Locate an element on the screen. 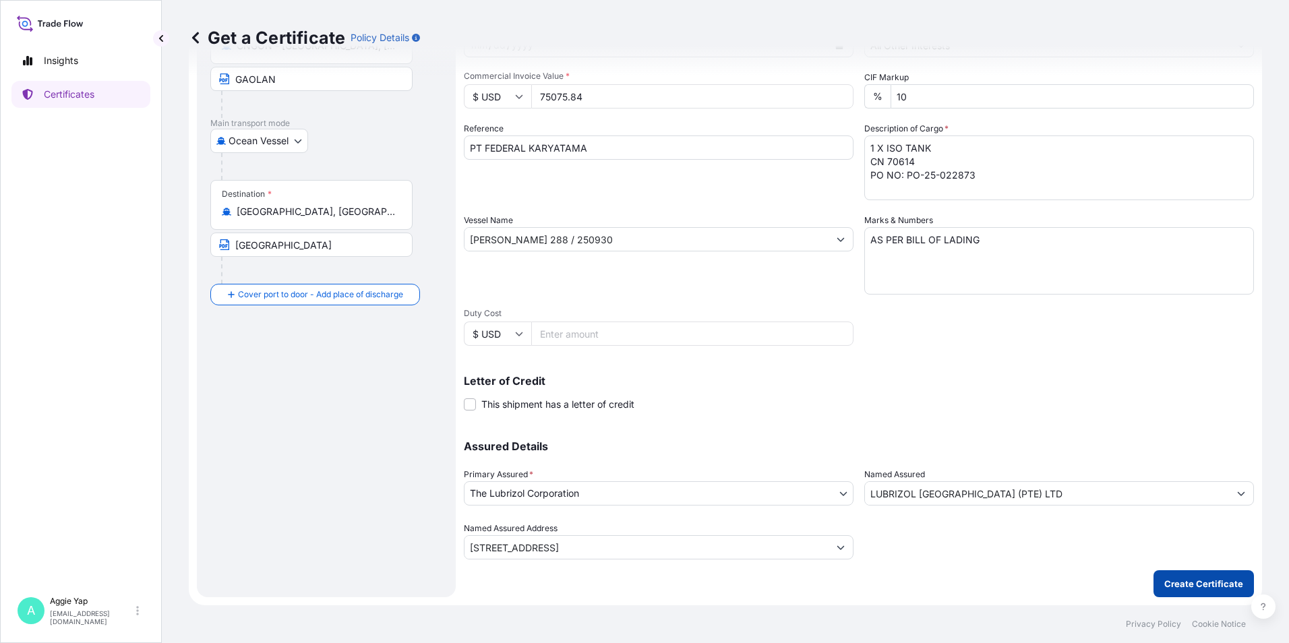 This screenshot has width=1289, height=643. span: Ocean Vessel is located at coordinates (258, 141).